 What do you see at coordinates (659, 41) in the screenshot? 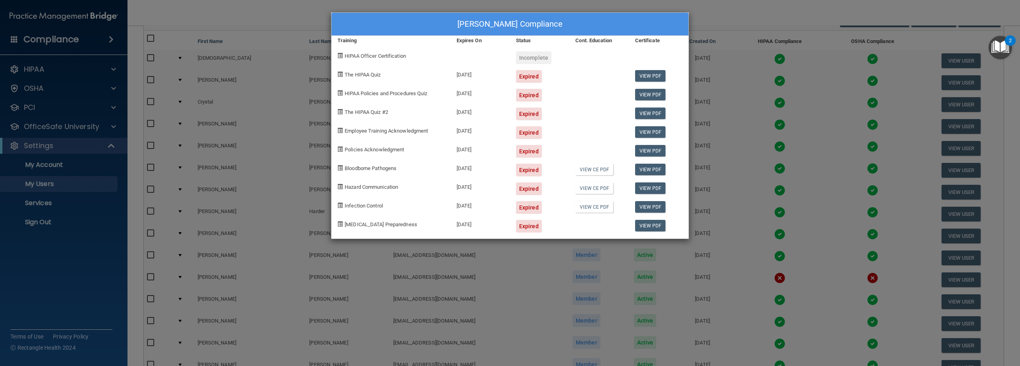
I see `div: Certificate` at bounding box center [659, 41].